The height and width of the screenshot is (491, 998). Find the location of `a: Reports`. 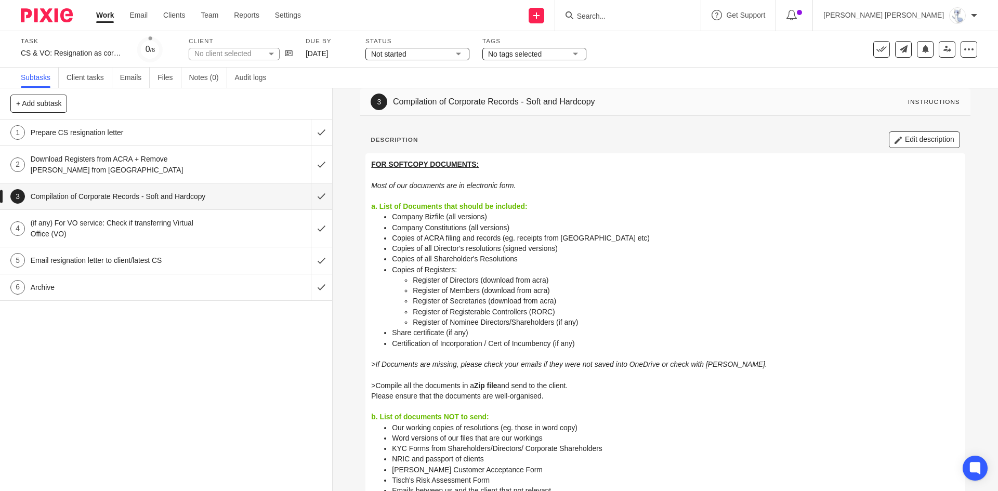

a: Reports is located at coordinates (247, 15).